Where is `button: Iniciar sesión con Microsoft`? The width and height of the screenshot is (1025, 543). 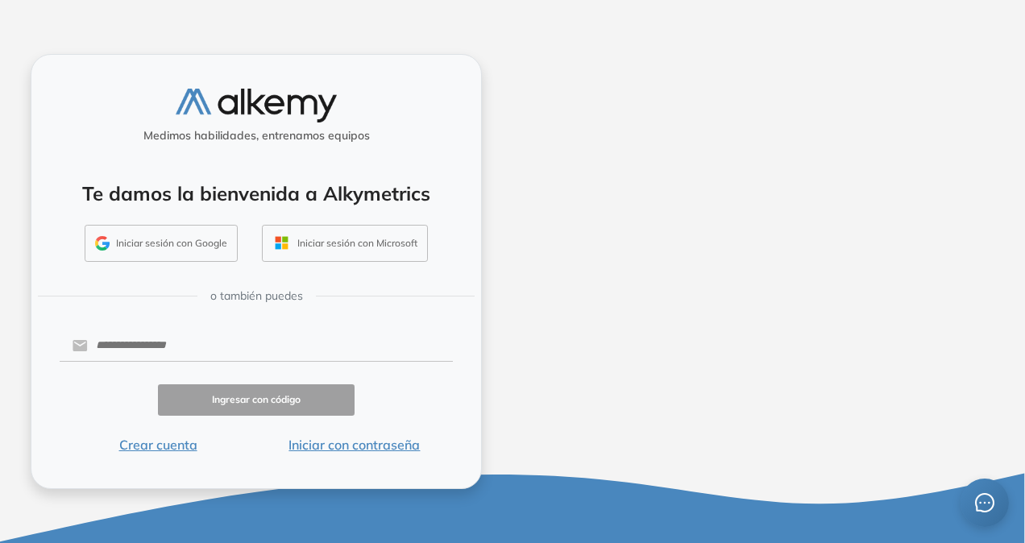
button: Iniciar sesión con Microsoft is located at coordinates (345, 243).